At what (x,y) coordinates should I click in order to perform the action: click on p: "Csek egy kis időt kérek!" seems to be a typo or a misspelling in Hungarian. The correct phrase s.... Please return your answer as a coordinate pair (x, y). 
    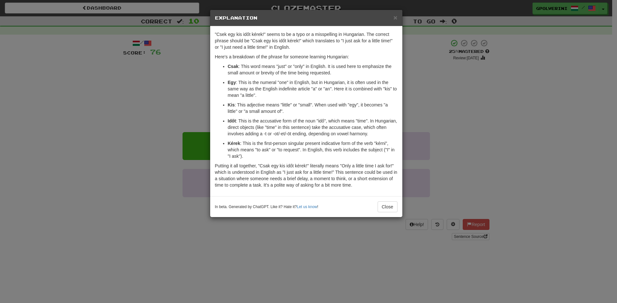
    Looking at the image, I should click on (306, 41).